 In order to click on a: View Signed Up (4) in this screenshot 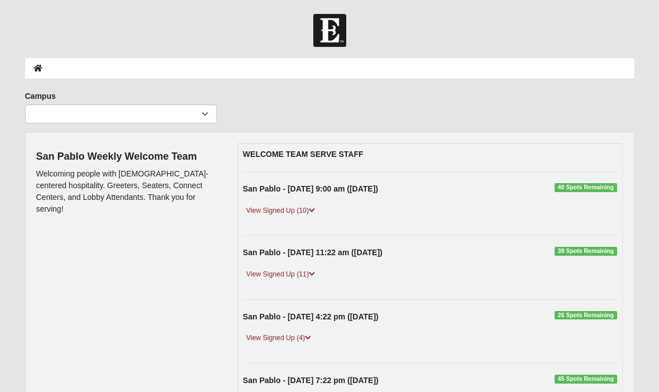, I will do `click(279, 338)`.